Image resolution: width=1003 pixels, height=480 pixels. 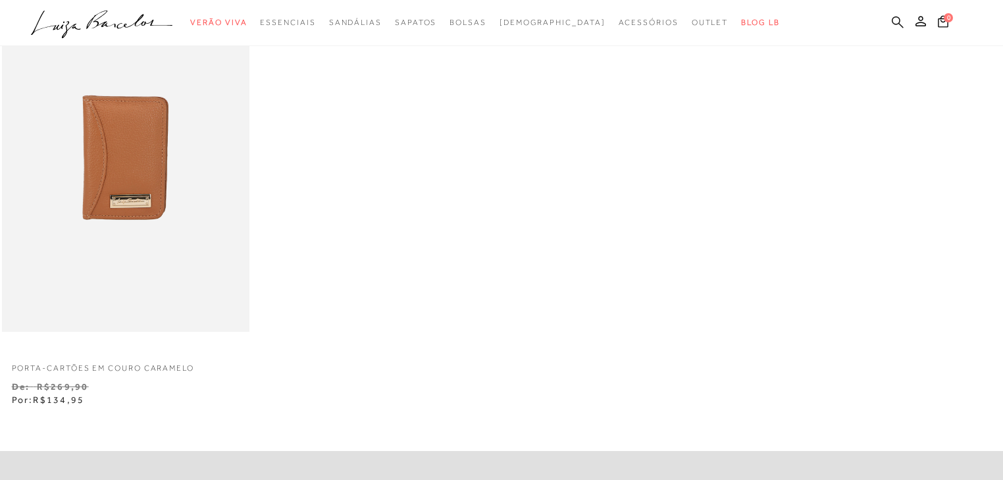 What do you see at coordinates (48, 400) in the screenshot?
I see `span: Por:` at bounding box center [48, 400].